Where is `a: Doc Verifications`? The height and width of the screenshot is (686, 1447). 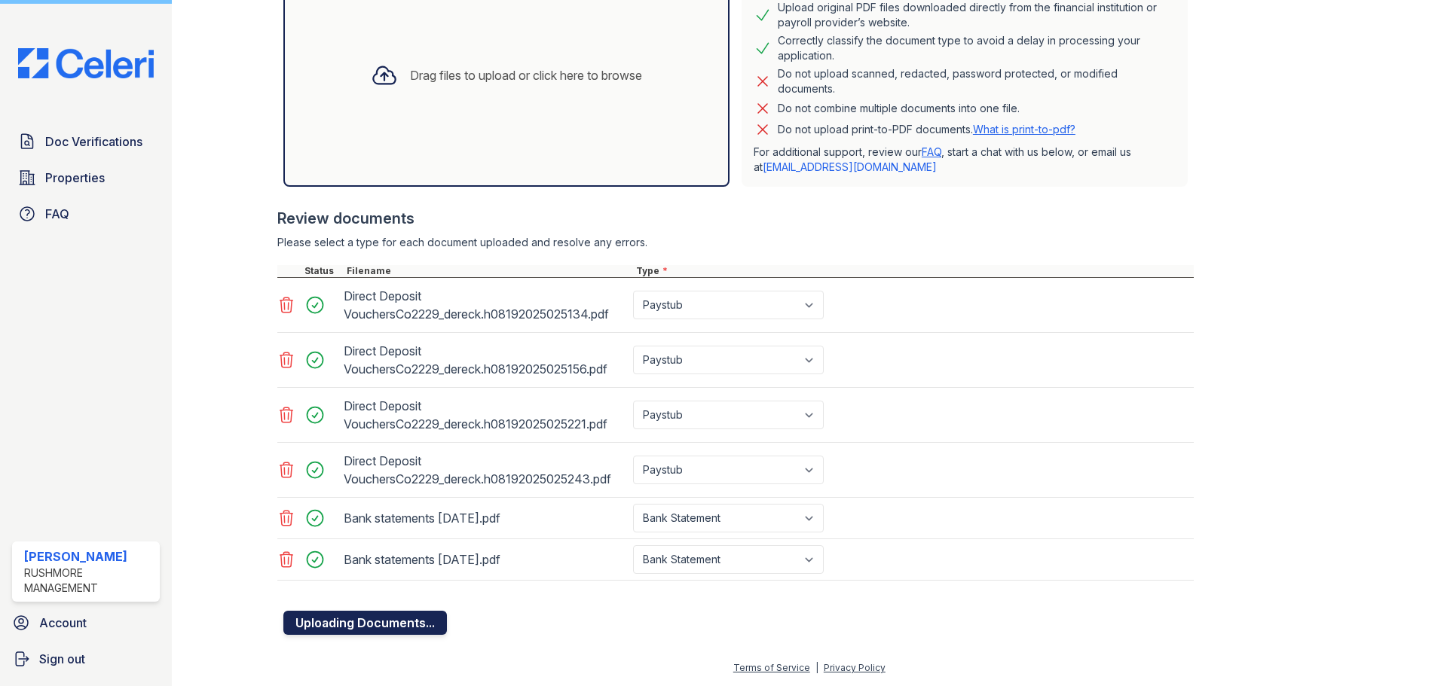 a: Doc Verifications is located at coordinates (86, 142).